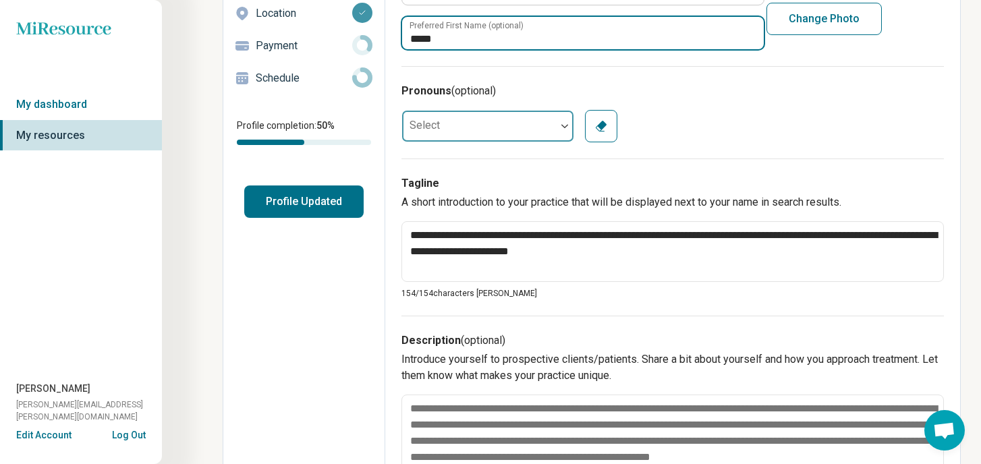 The image size is (981, 464). I want to click on h3: Description, so click(672, 341).